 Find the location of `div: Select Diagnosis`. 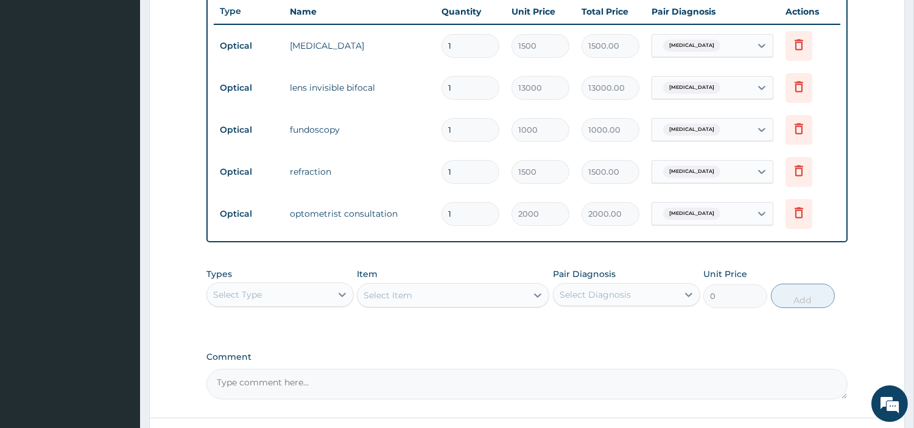

div: Select Diagnosis is located at coordinates (595, 295).